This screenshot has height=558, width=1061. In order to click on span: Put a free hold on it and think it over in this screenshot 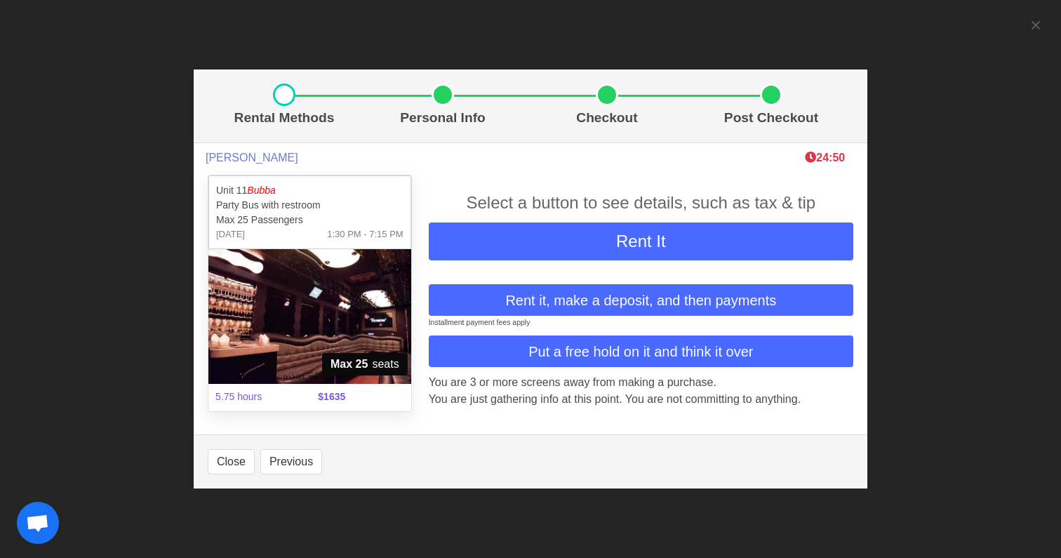, I will do `click(640, 351)`.